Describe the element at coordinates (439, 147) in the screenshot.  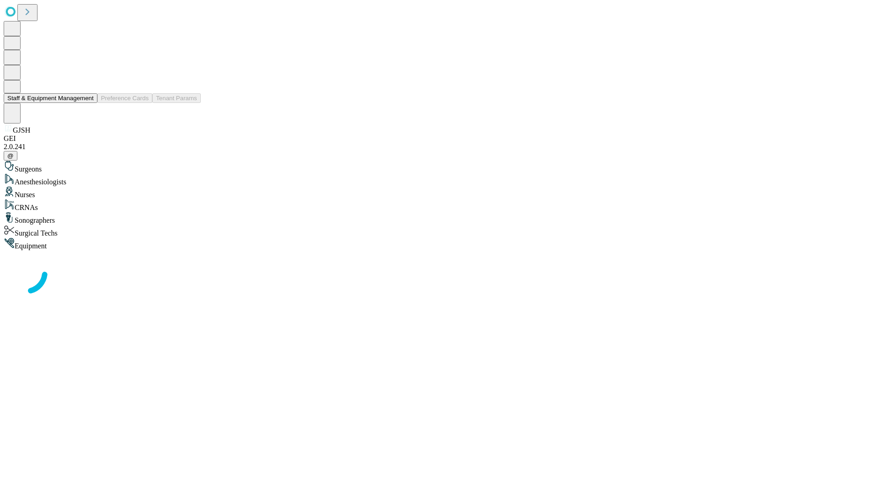
I see `div: 2.0.241` at that location.